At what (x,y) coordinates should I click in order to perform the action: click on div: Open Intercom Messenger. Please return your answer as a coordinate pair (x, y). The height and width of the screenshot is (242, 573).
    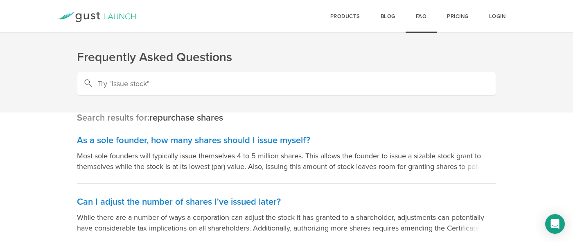
    Looking at the image, I should click on (555, 224).